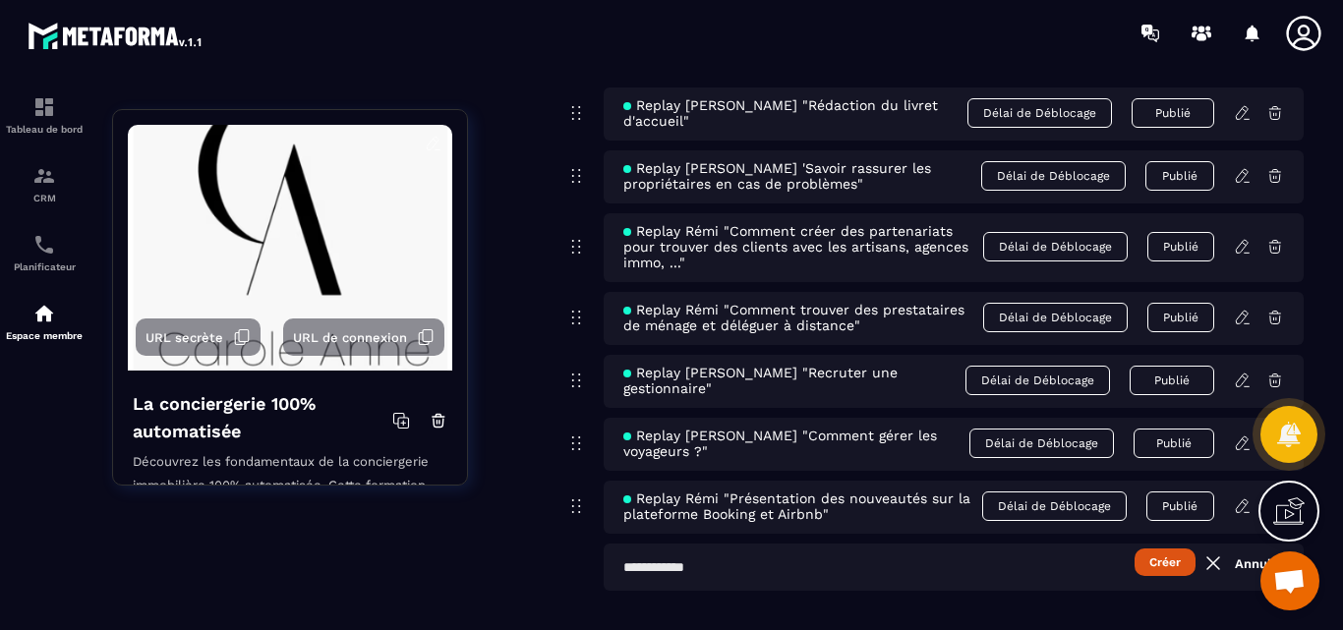 The width and height of the screenshot is (1343, 630). Describe the element at coordinates (263, 418) in the screenshot. I see `h4: La conciergerie 100% automatisée` at that location.